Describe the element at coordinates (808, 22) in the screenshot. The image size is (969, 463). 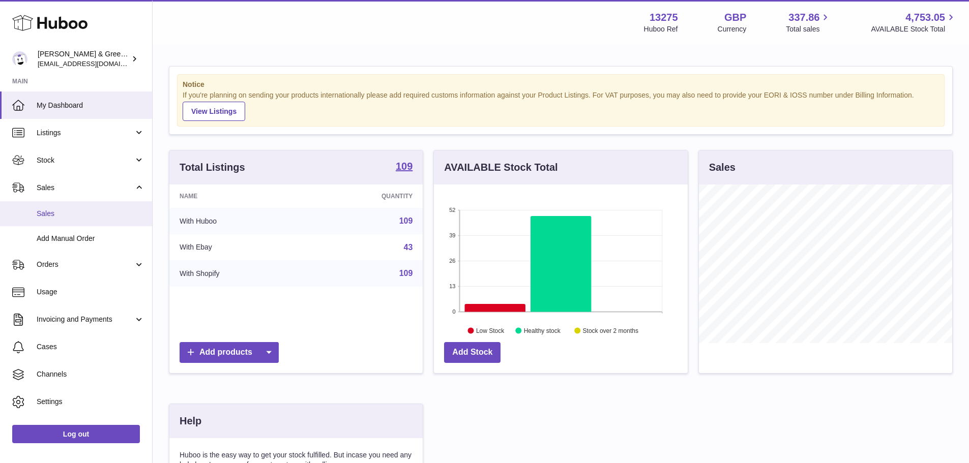
I see `a: 337.86 Total sales` at that location.